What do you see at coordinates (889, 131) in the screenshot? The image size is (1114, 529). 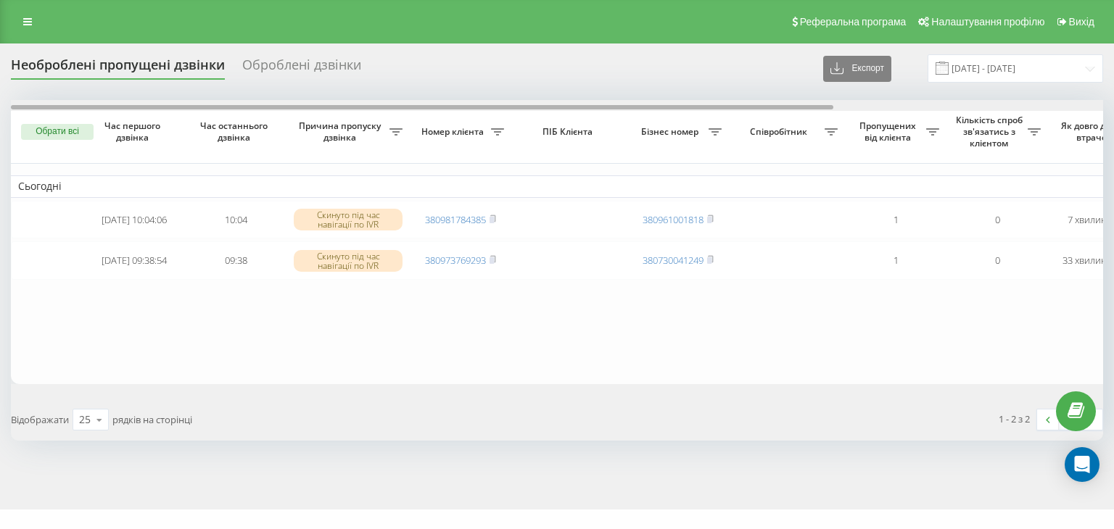 I see `span: Пропущених від клієнта` at bounding box center [889, 131].